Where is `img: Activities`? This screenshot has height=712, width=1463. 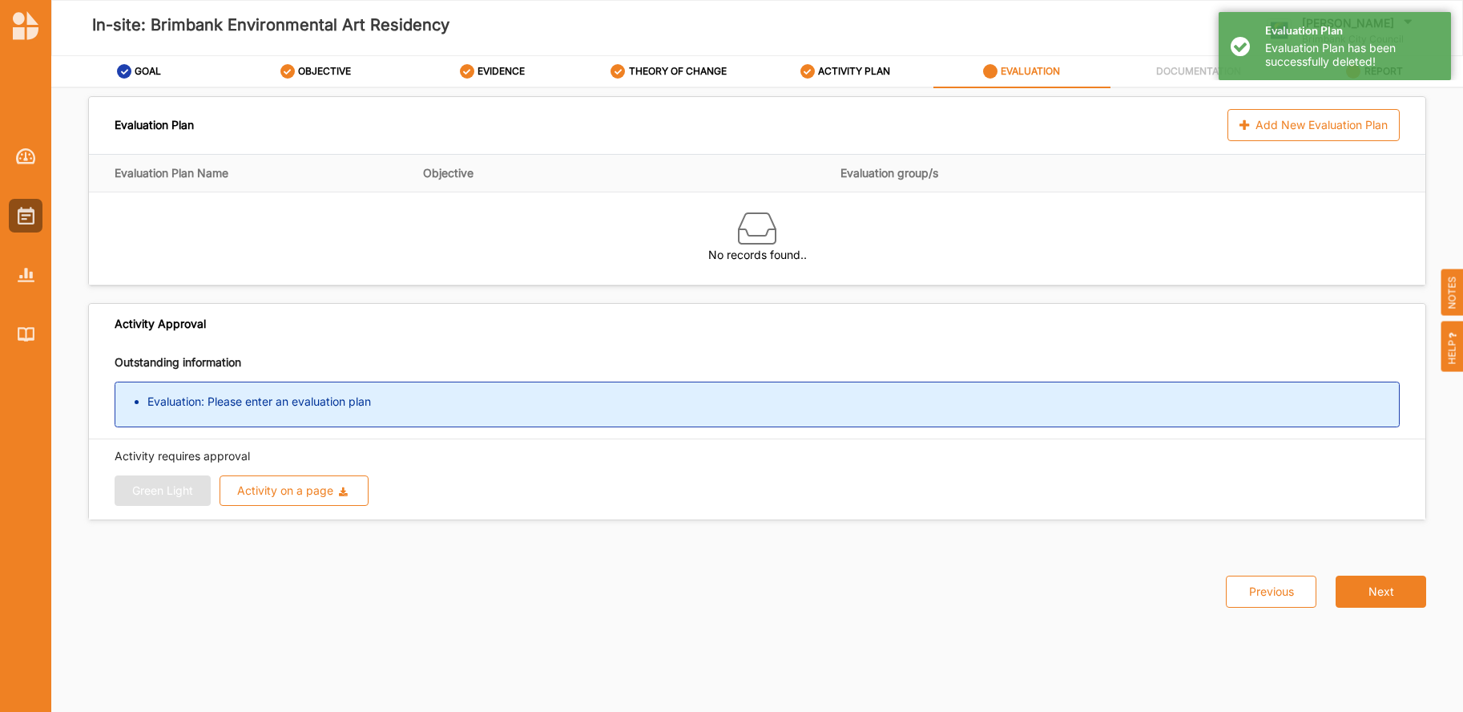 img: Activities is located at coordinates (26, 216).